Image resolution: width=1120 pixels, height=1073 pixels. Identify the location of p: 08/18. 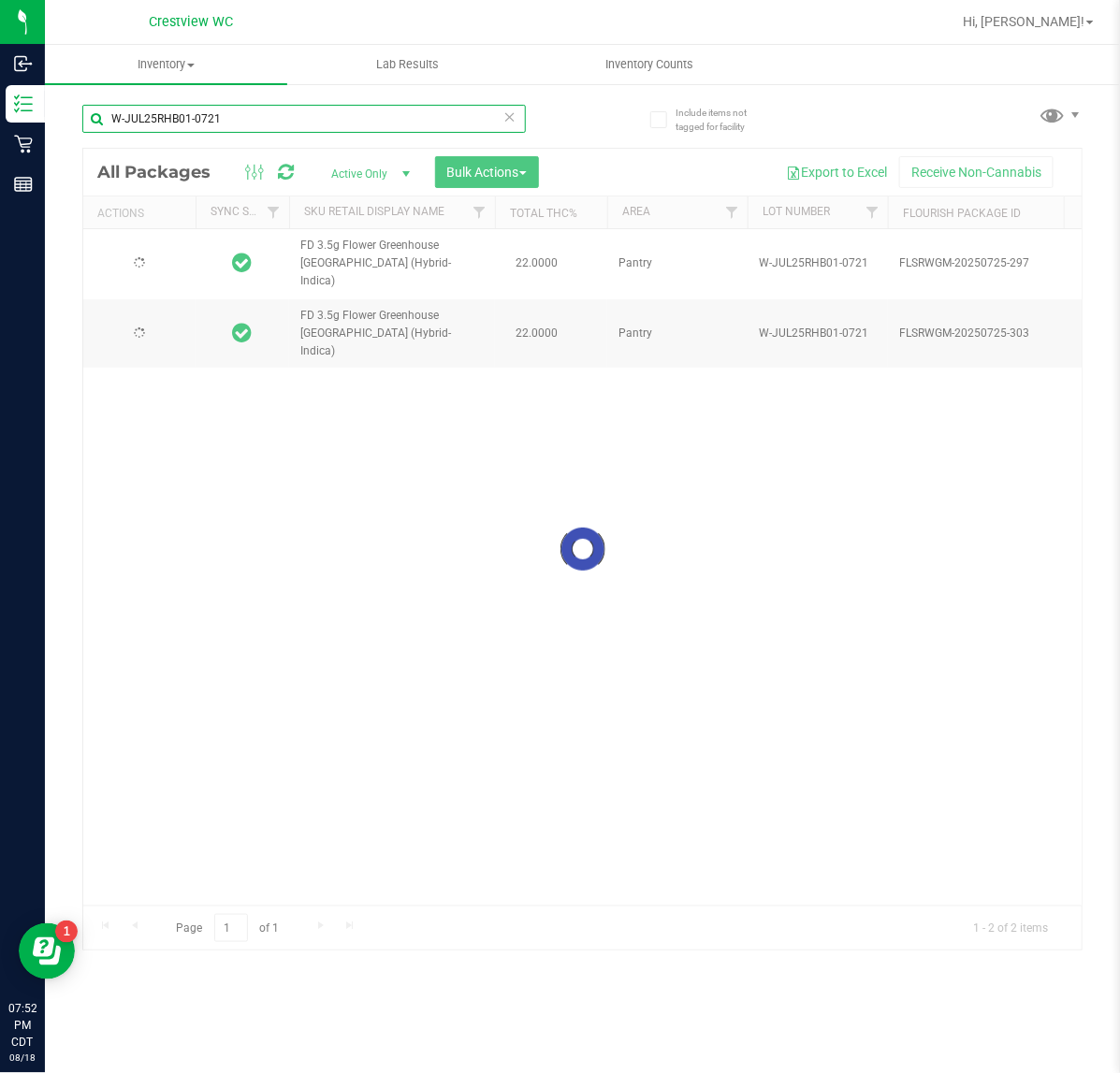
(22, 1057).